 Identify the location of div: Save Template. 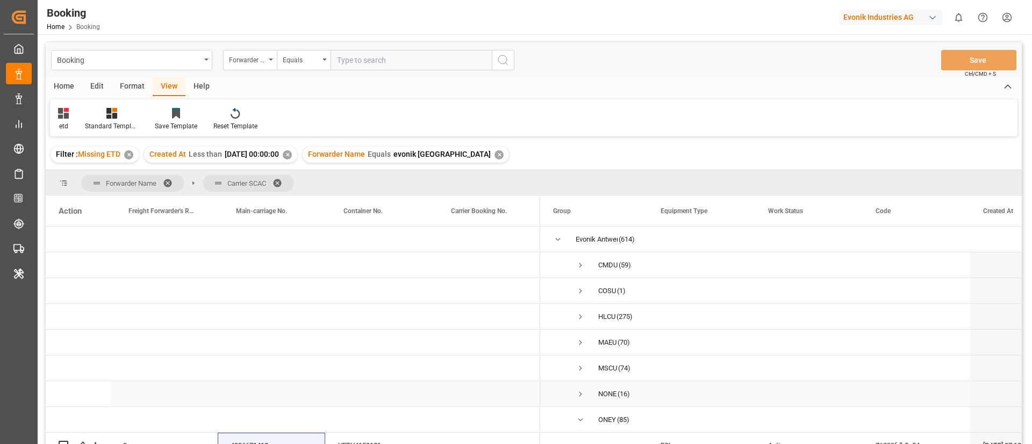
(176, 126).